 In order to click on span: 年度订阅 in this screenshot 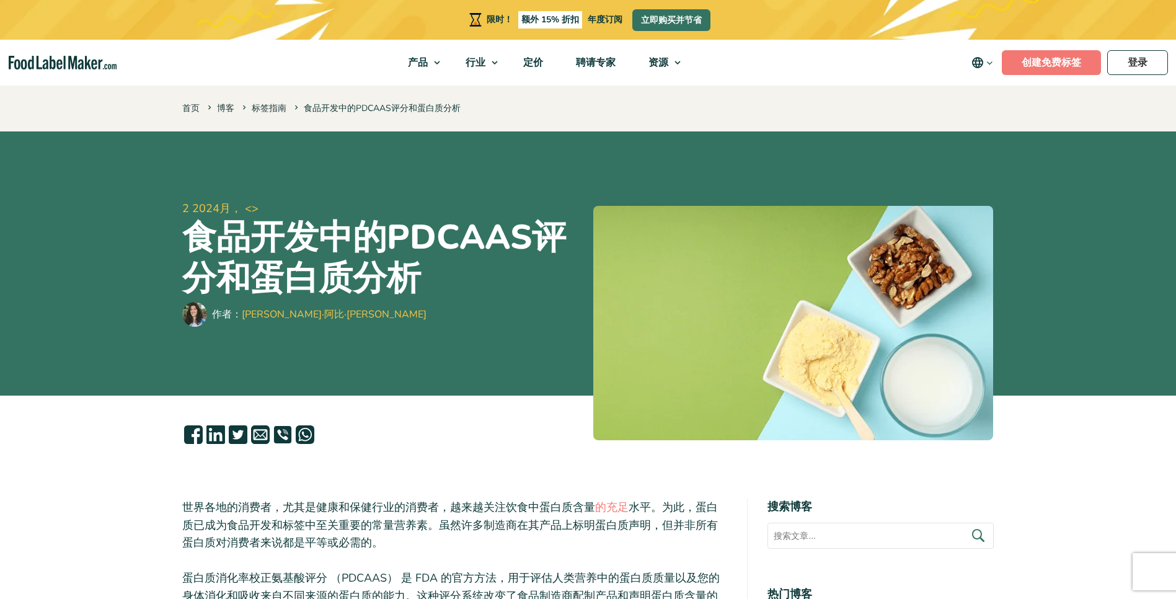, I will do `click(605, 19)`.